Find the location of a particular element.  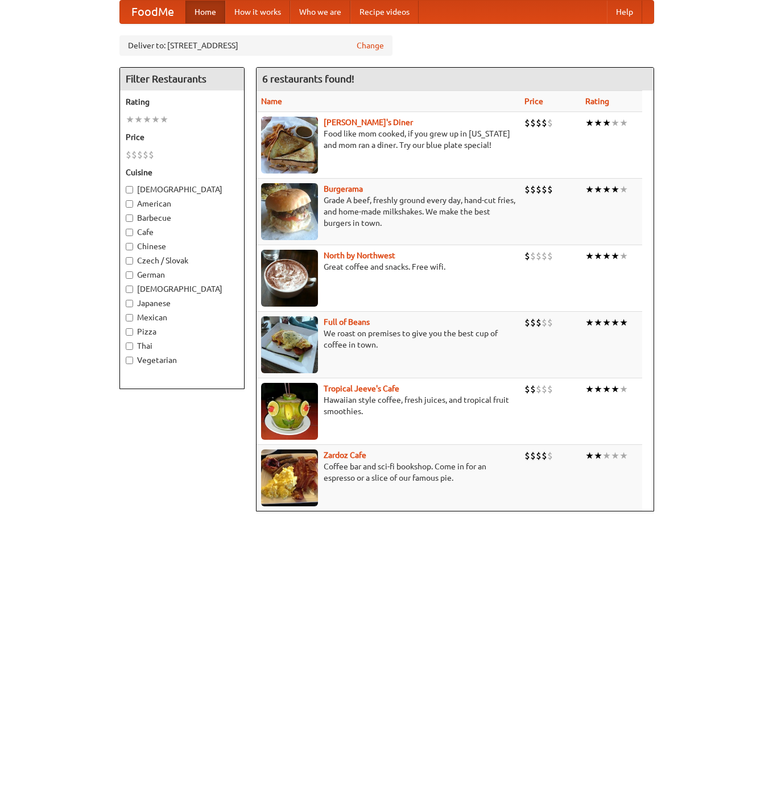

h4: Filter Restaurants is located at coordinates (182, 79).